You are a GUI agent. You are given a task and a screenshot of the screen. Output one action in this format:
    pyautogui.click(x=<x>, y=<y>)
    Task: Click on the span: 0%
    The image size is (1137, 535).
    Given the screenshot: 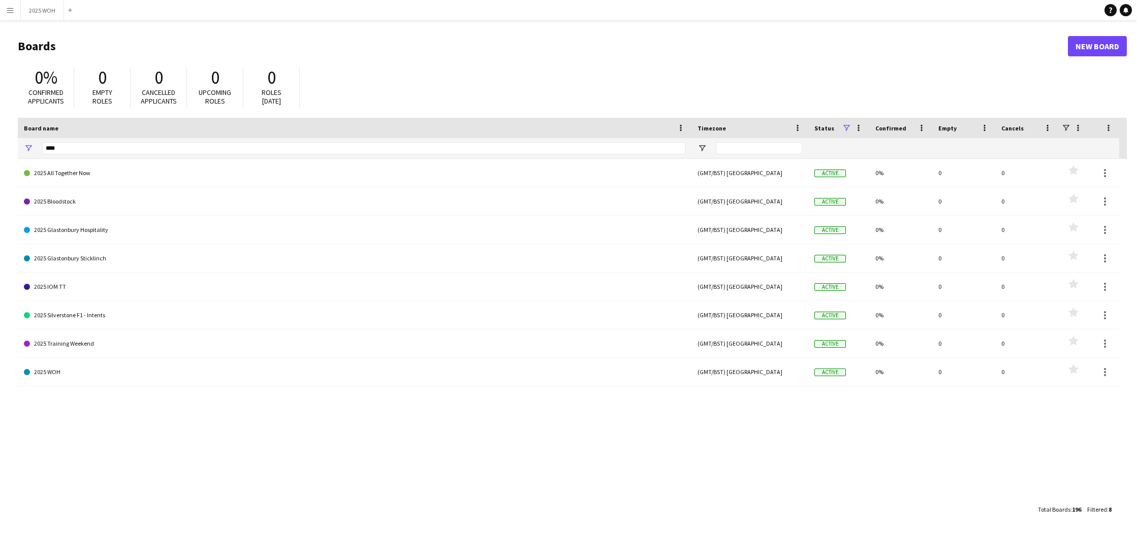 What is the action you would take?
    pyautogui.click(x=46, y=78)
    